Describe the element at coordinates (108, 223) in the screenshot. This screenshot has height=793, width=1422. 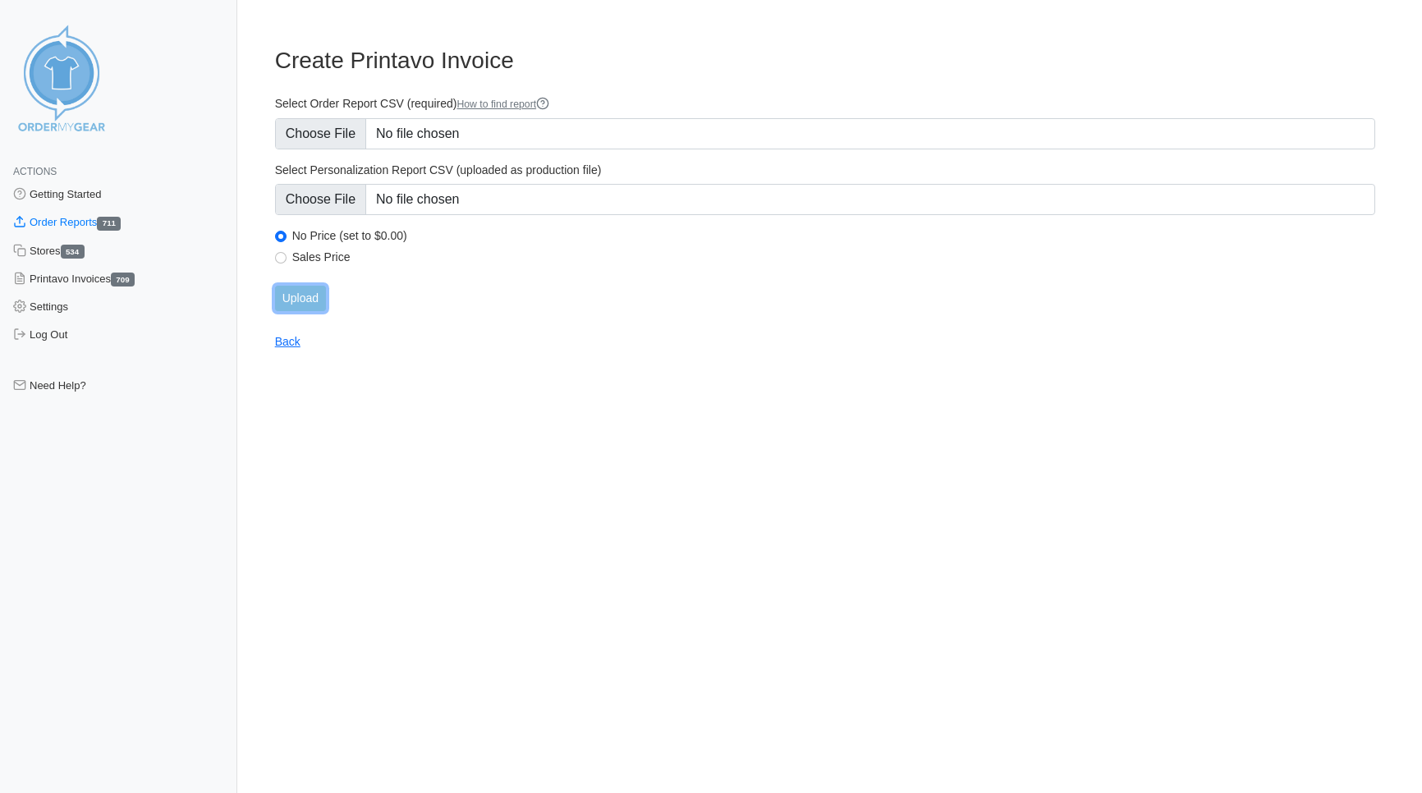
I see `span: 711` at that location.